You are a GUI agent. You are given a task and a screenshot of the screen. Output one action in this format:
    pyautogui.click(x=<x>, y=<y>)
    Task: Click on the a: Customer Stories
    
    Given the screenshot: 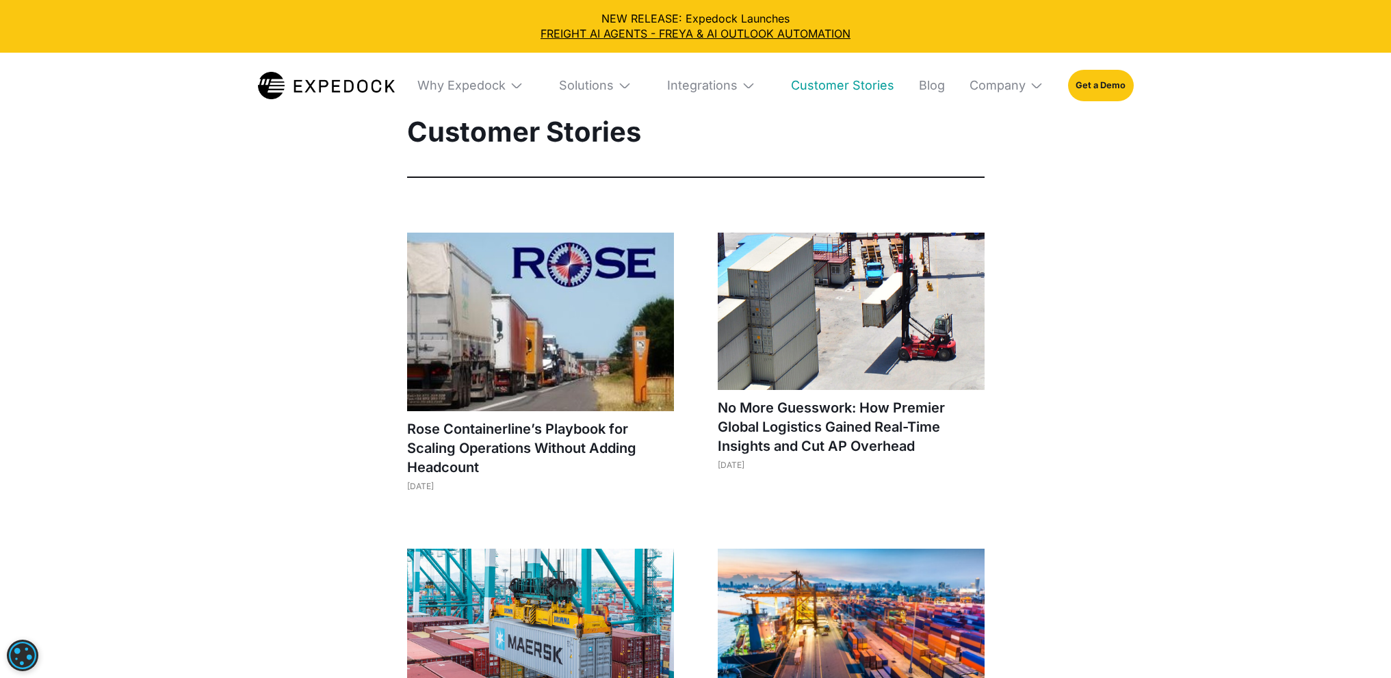 What is the action you would take?
    pyautogui.click(x=837, y=86)
    